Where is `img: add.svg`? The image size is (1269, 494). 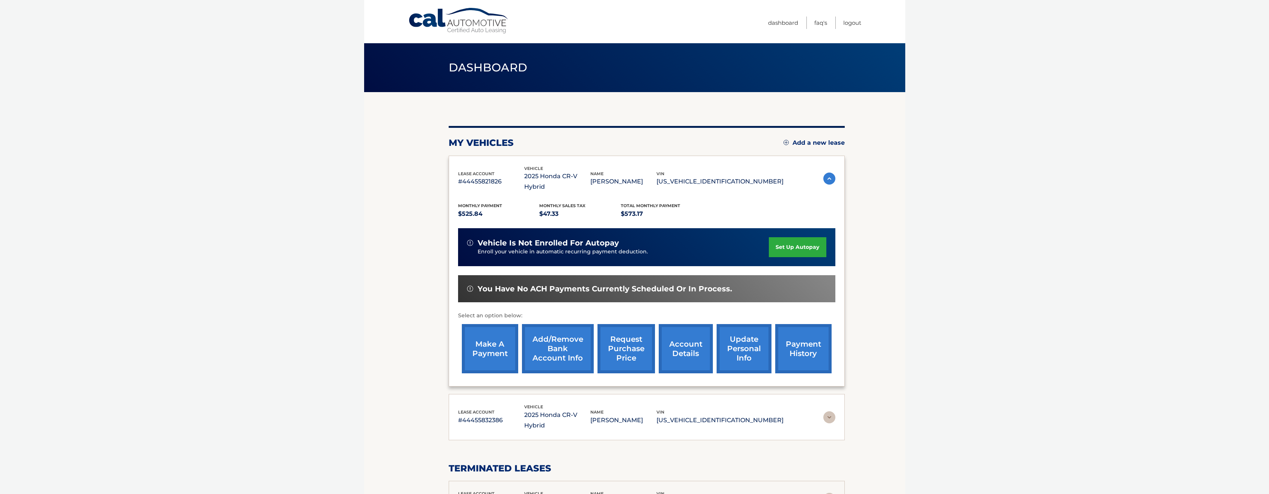 img: add.svg is located at coordinates (786, 142).